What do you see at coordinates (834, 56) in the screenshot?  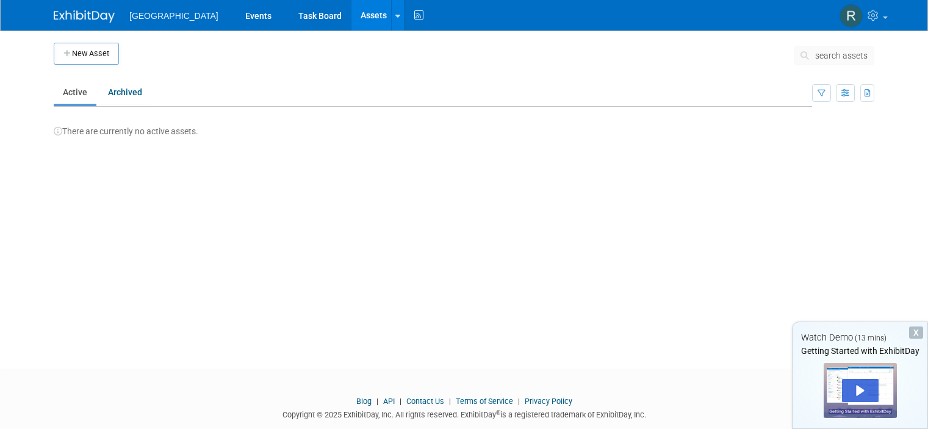 I see `button: search assets` at bounding box center [834, 56].